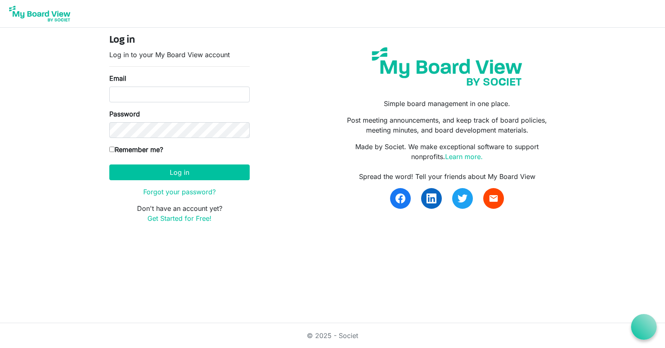 Image resolution: width=665 pixels, height=348 pixels. What do you see at coordinates (400, 198) in the screenshot?
I see `img: facebook.svg` at bounding box center [400, 198].